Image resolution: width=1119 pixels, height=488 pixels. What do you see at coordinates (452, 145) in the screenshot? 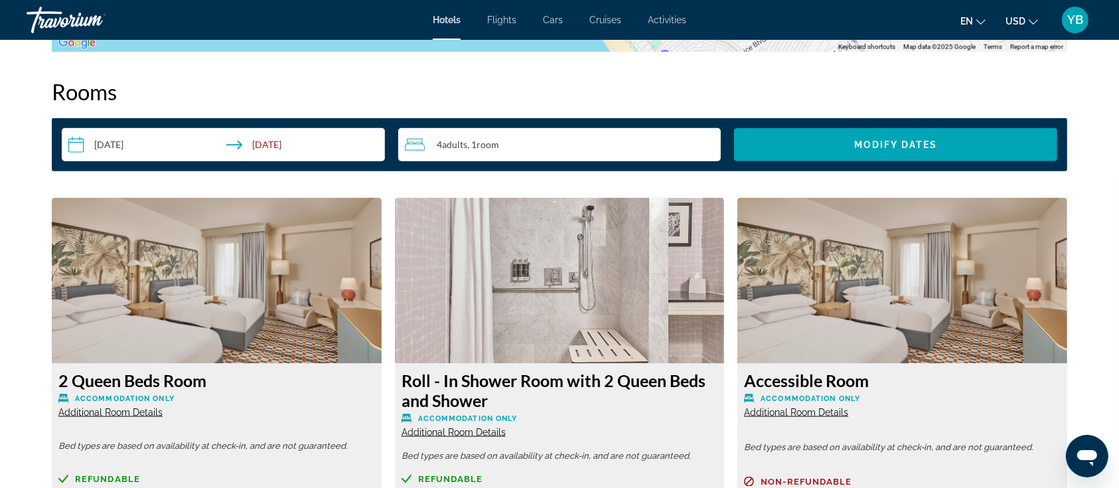
I see `span: 4` at bounding box center [452, 145].